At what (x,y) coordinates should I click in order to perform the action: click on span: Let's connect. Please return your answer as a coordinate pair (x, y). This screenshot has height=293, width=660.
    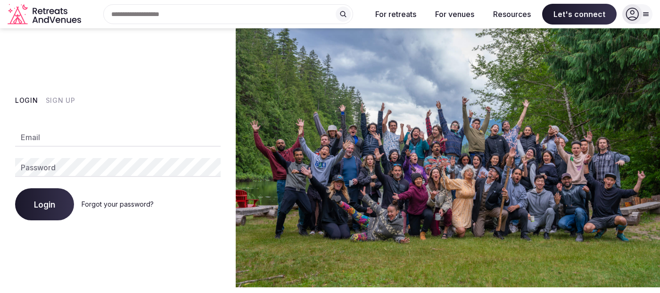
    Looking at the image, I should click on (580, 14).